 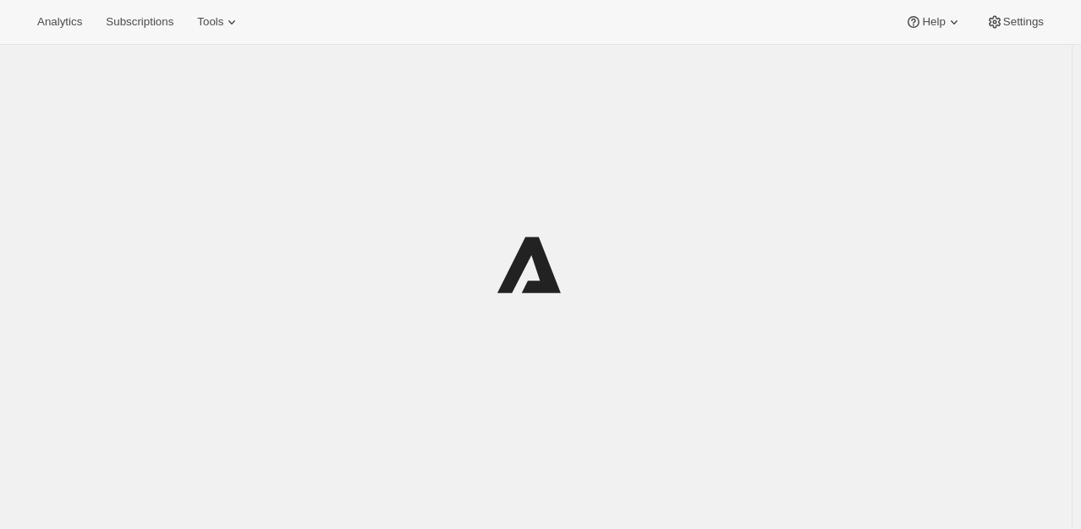 I want to click on button: Help, so click(x=933, y=22).